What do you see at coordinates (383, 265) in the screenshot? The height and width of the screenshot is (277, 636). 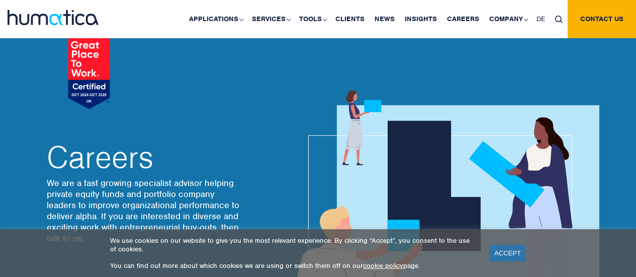 I see `a: cookie policy` at bounding box center [383, 265].